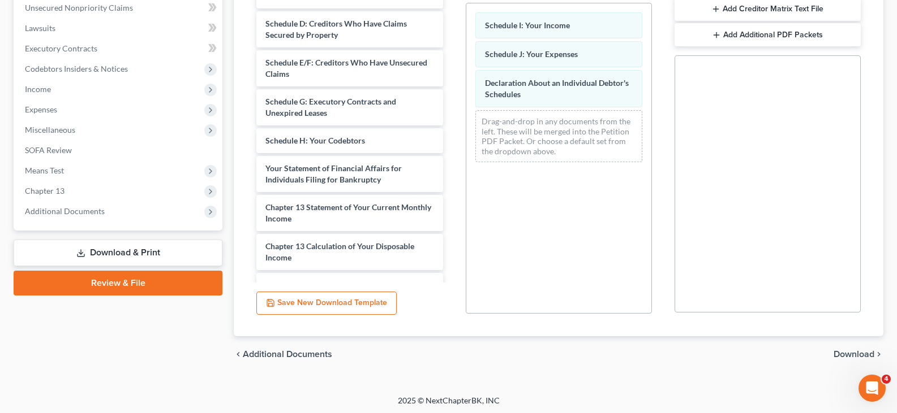 The width and height of the screenshot is (897, 413). What do you see at coordinates (326, 304) in the screenshot?
I see `button: Save New Download Template` at bounding box center [326, 304].